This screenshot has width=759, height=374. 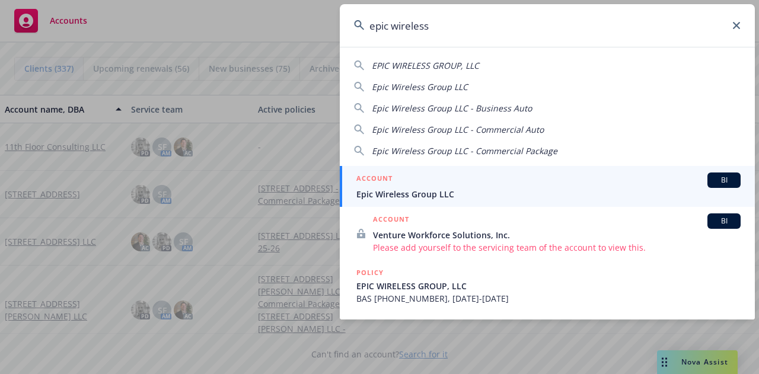 What do you see at coordinates (547, 25) in the screenshot?
I see `input: Search...` at bounding box center [547, 25].